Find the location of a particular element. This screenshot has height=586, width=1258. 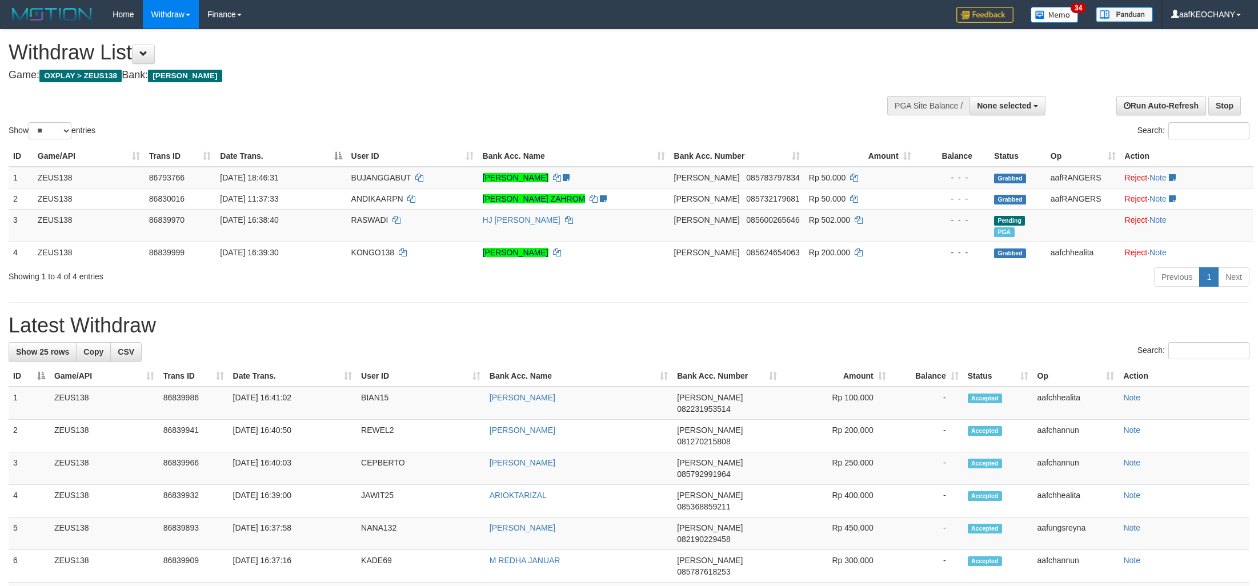

img: panduan.png is located at coordinates (1125, 14).